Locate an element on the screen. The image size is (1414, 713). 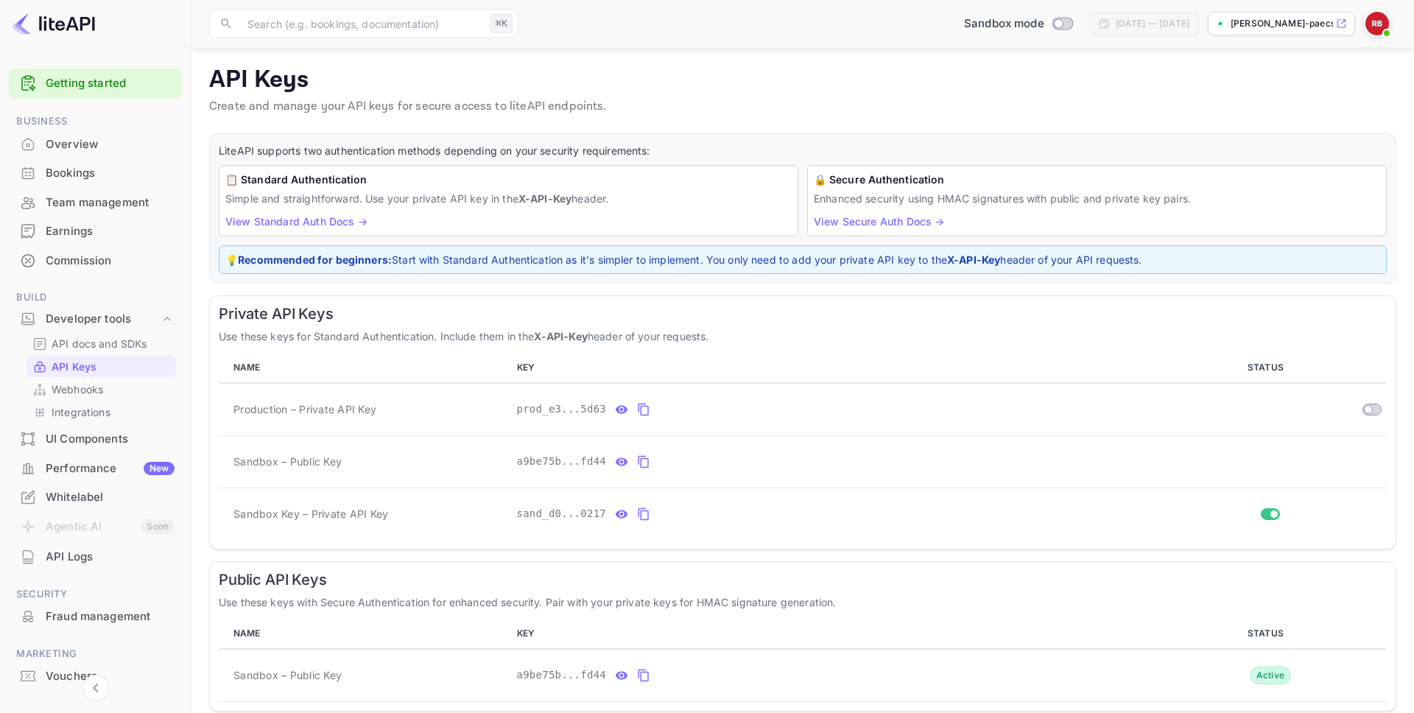
a: Overview is located at coordinates (95, 144).